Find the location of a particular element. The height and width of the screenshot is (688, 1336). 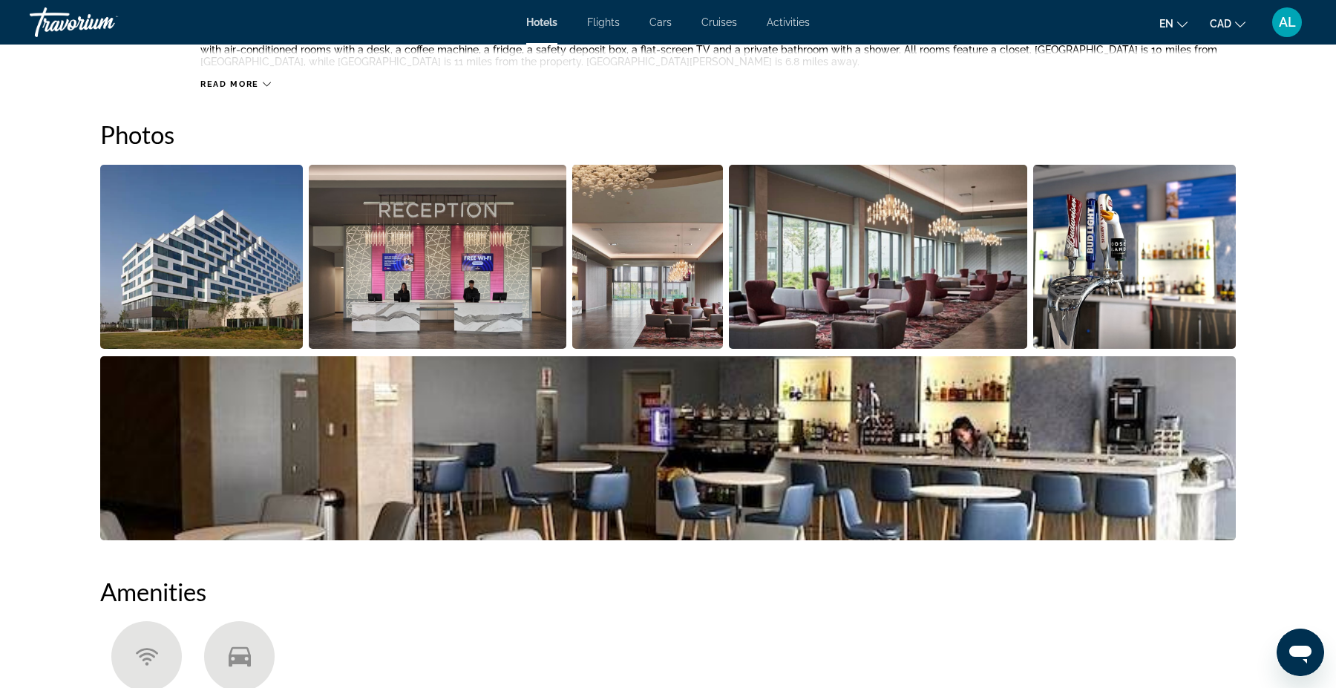

a: Hotels is located at coordinates (542, 22).